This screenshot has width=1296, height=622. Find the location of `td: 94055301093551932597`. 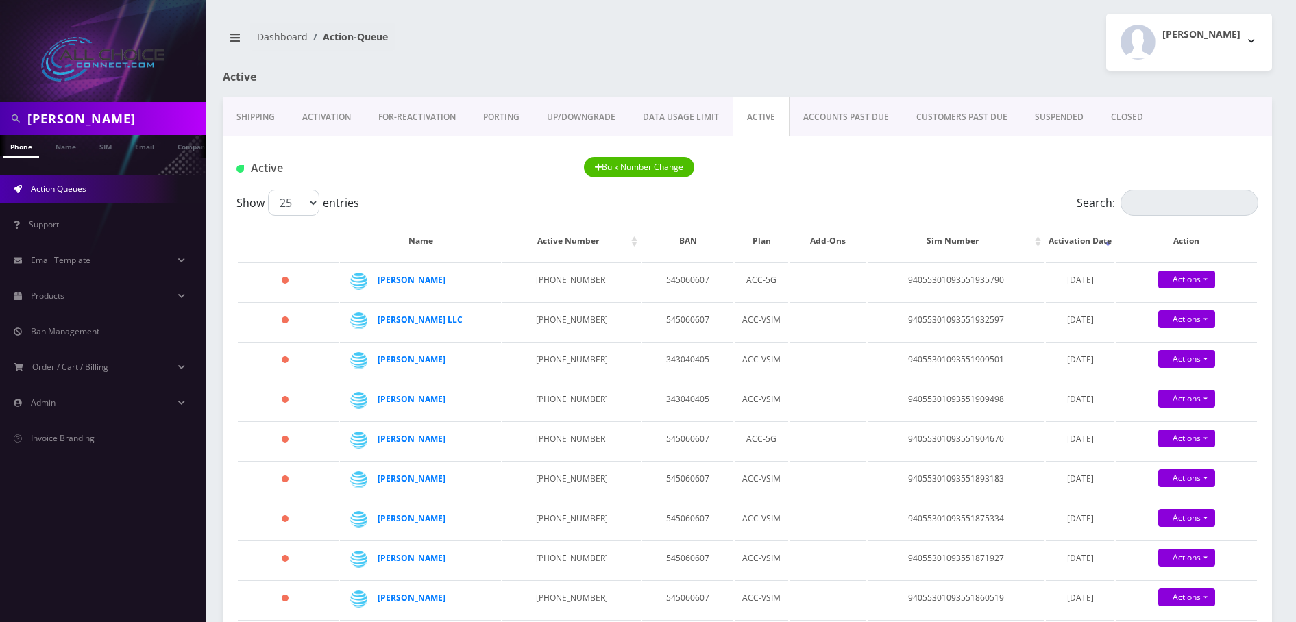

td: 94055301093551932597 is located at coordinates (956, 321).